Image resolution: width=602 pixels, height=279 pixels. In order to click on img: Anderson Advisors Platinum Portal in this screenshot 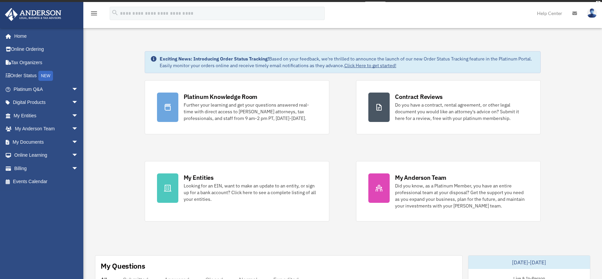, I will do `click(33, 14)`.